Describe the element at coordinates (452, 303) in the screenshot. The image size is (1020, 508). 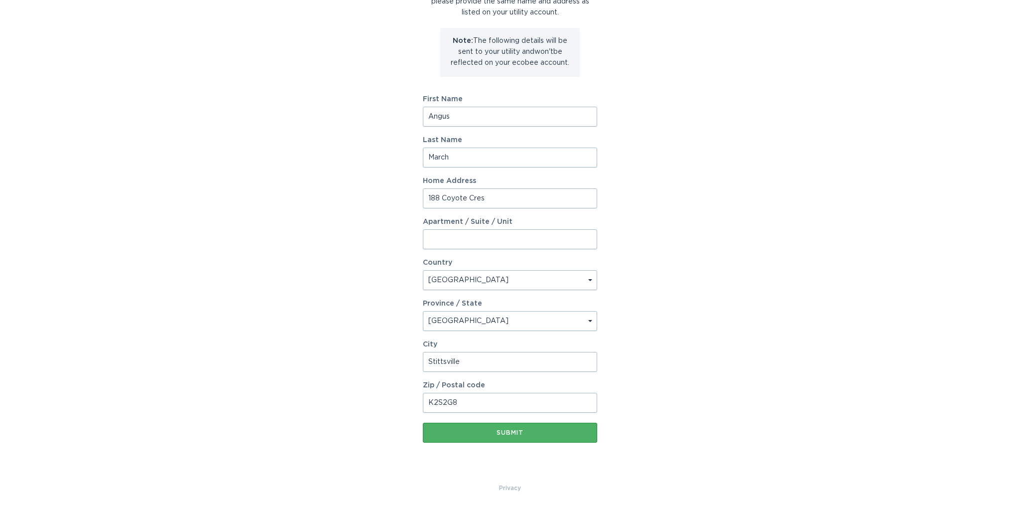
I see `label: Province / State` at that location.